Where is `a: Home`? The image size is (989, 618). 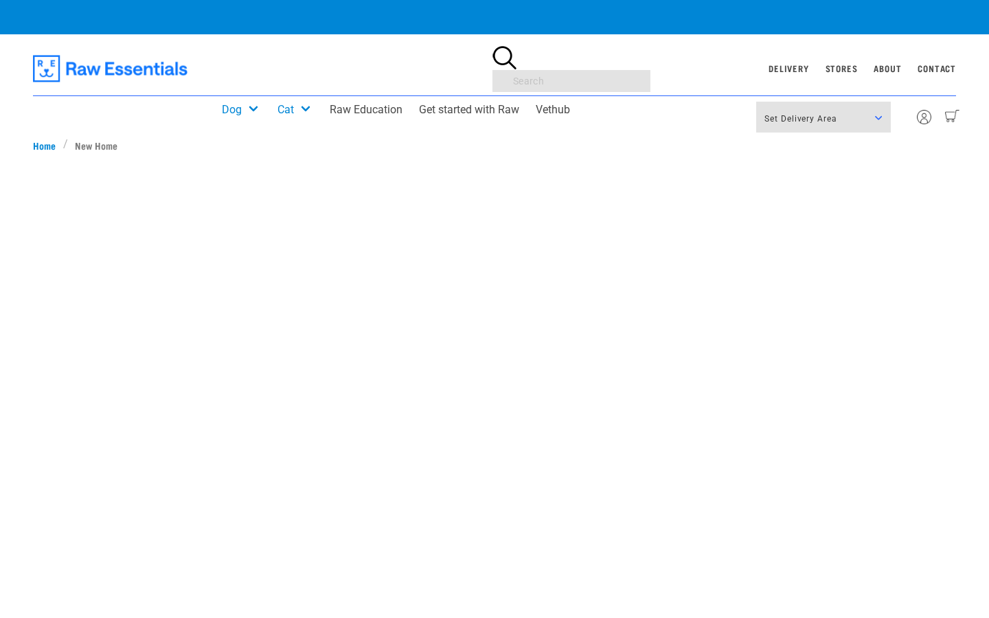
a: Home is located at coordinates (48, 145).